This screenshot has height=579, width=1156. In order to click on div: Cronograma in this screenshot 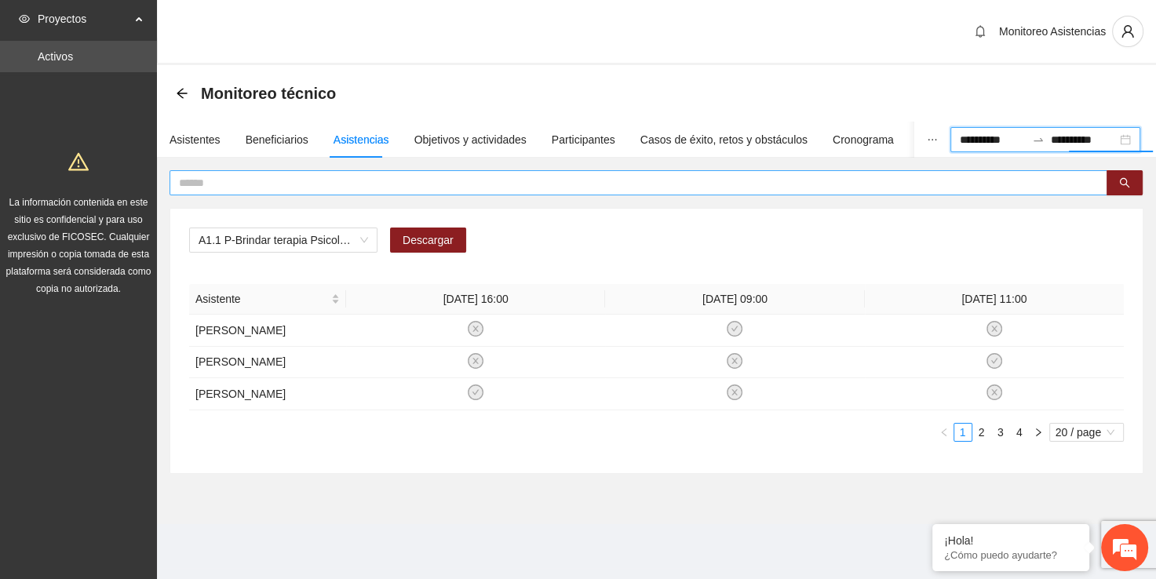, I will do `click(863, 140)`.